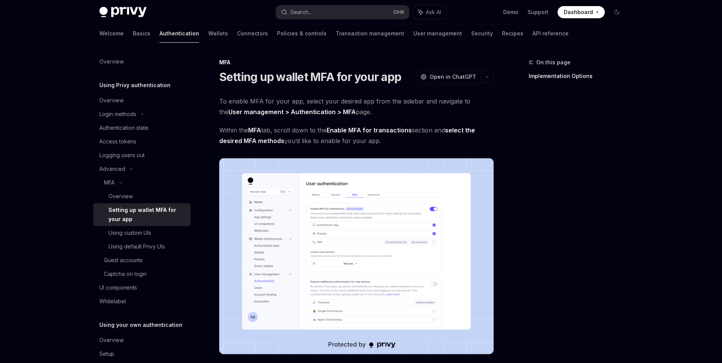 This screenshot has height=363, width=722. Describe the element at coordinates (107, 354) in the screenshot. I see `div: Setup` at that location.